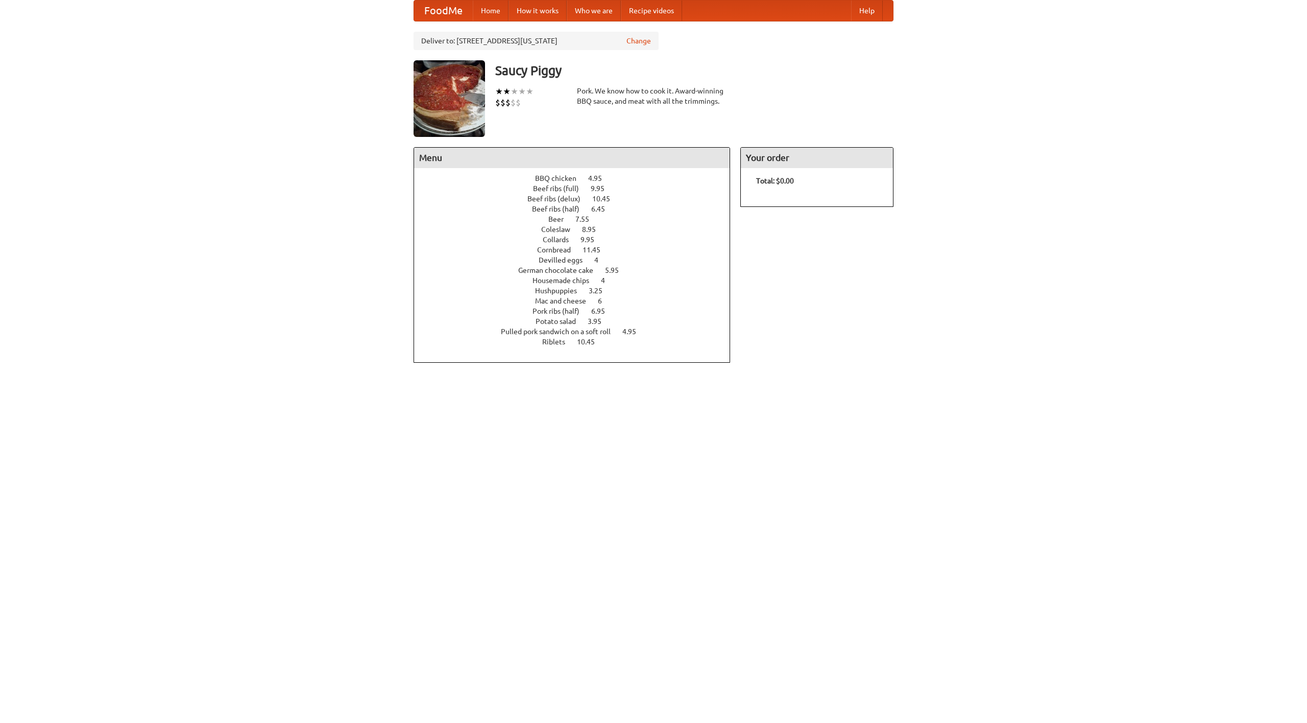 This screenshot has height=723, width=1307. I want to click on b: Total: $0.00, so click(775, 181).